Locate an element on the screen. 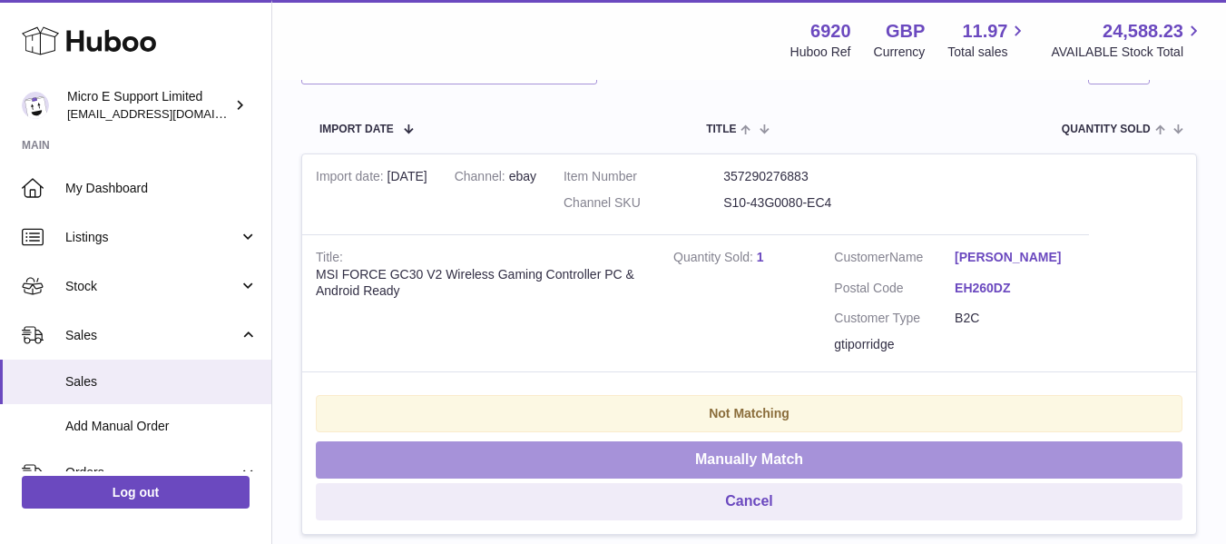  dt: Name is located at coordinates (894, 260).